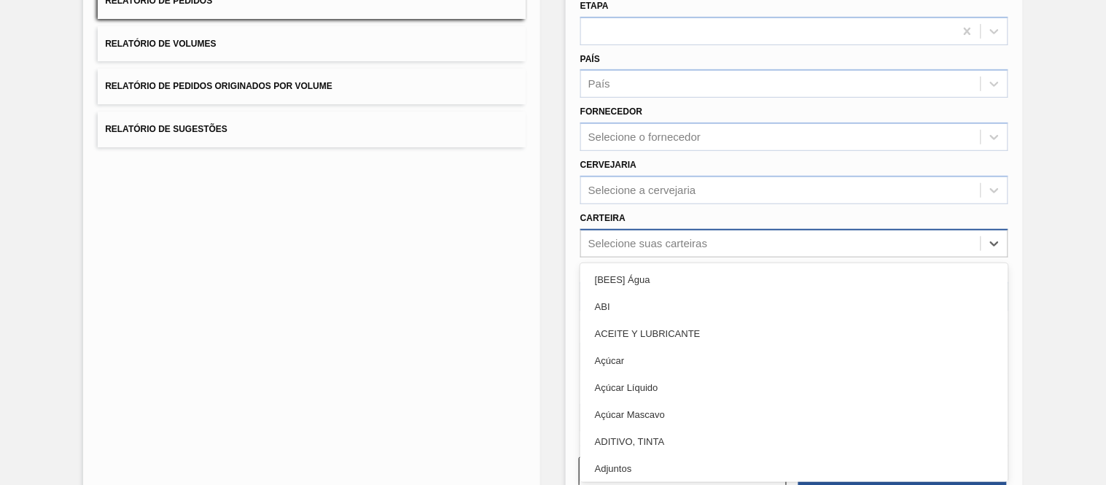  I want to click on label: Carteira, so click(603, 218).